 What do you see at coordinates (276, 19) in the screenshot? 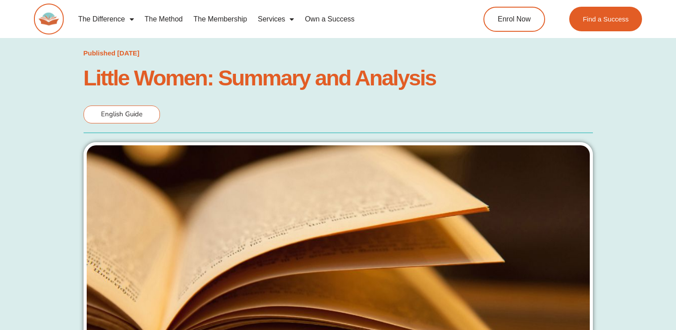
I see `a: Services` at bounding box center [276, 19].